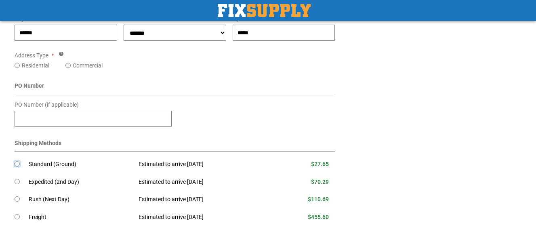 The image size is (536, 242). What do you see at coordinates (46, 105) in the screenshot?
I see `span: PO Number (if applicable)` at bounding box center [46, 105].